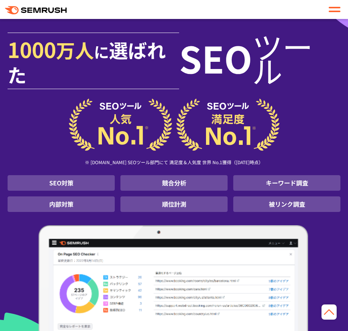 The image size is (348, 331). I want to click on span: ツール, so click(296, 58).